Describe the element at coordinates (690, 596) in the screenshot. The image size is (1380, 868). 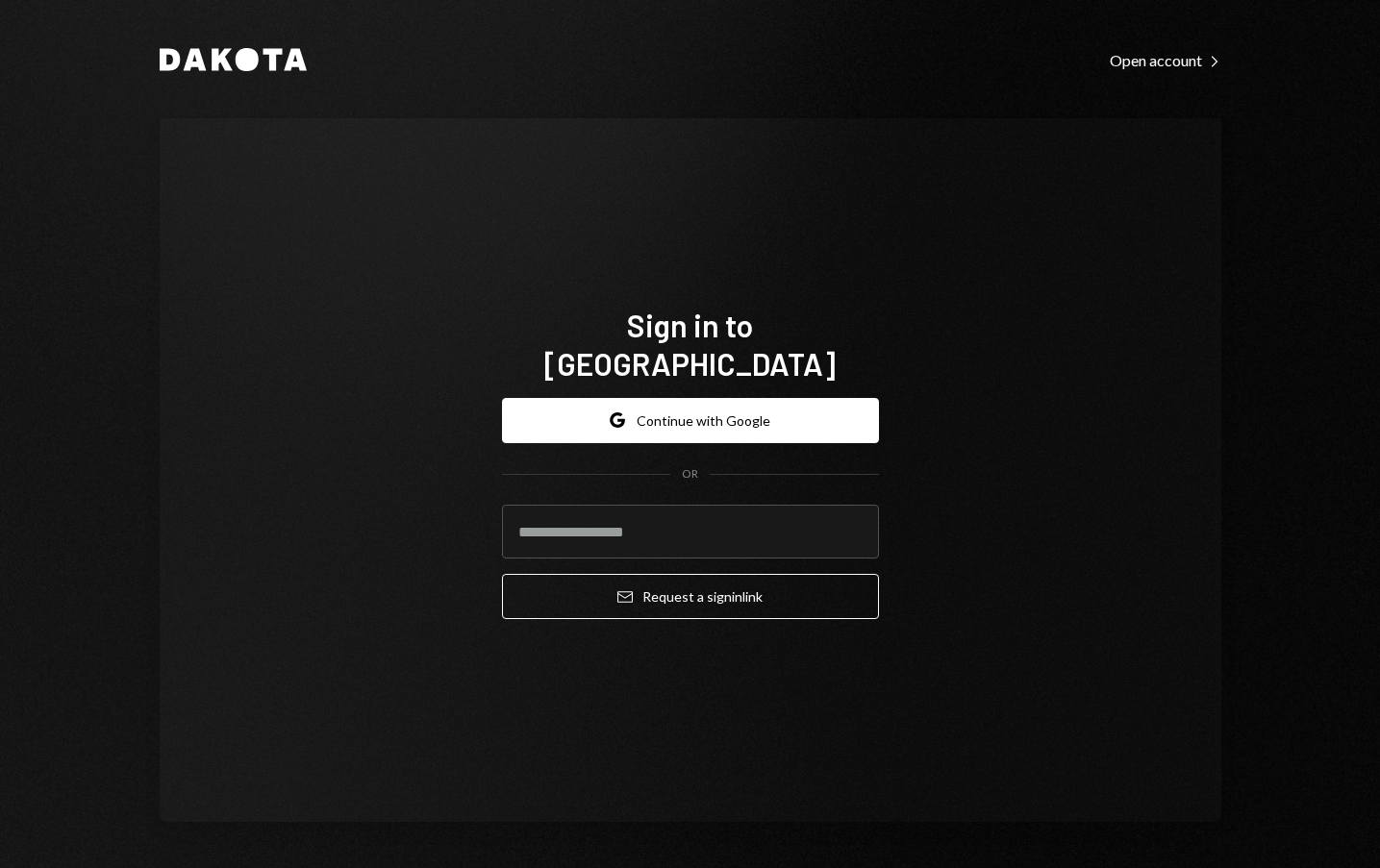
I see `button: Request a signinlink` at that location.